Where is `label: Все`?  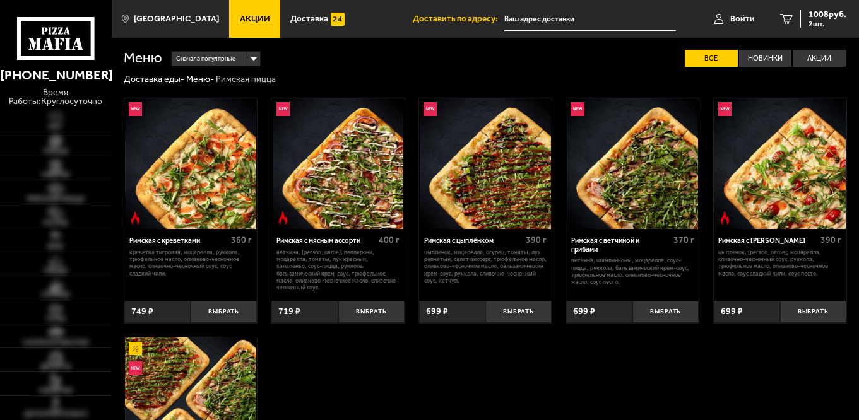
label: Все is located at coordinates (712, 58).